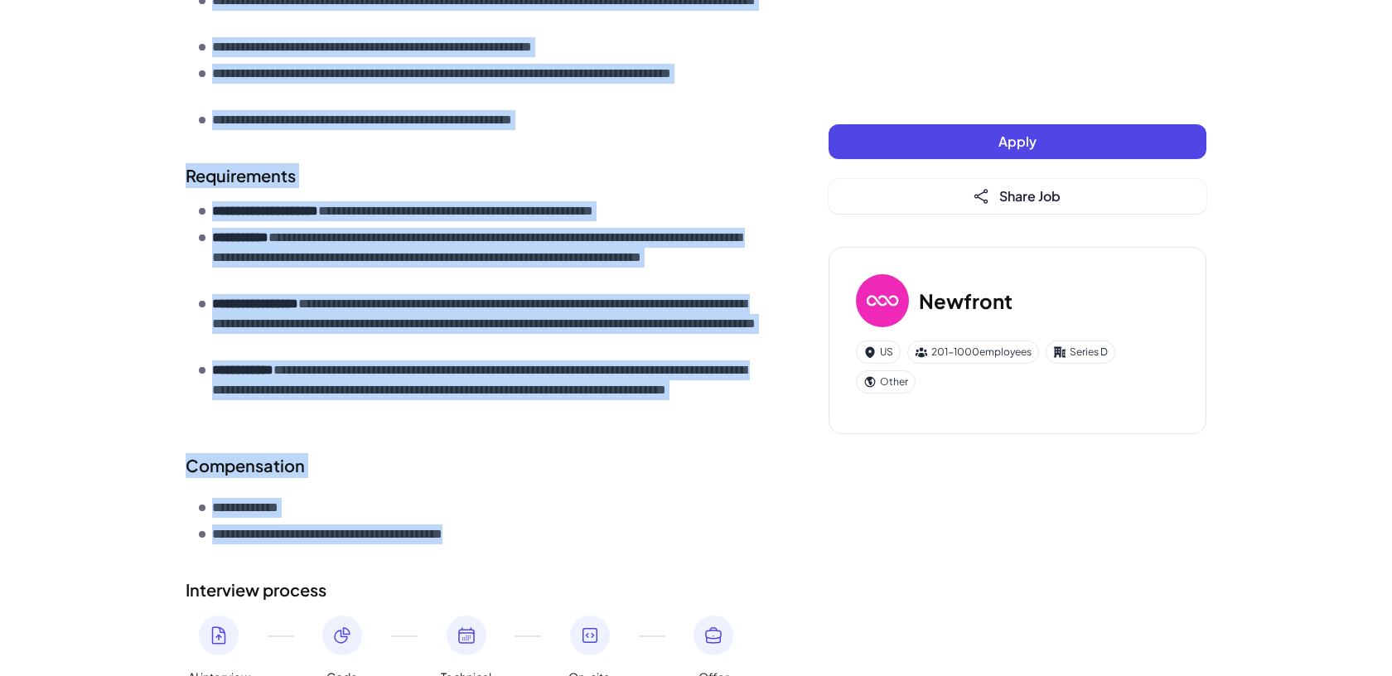 Image resolution: width=1392 pixels, height=676 pixels. Describe the element at coordinates (882, 301) in the screenshot. I see `img: Ne` at that location.